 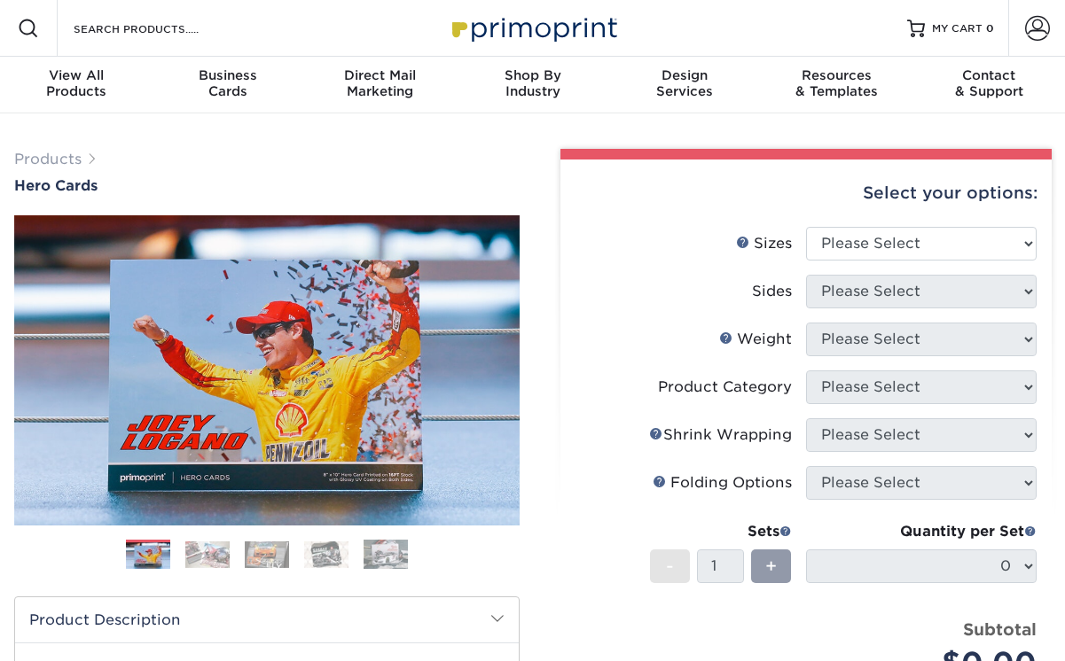 I want to click on img: Hero Cards 05, so click(x=386, y=555).